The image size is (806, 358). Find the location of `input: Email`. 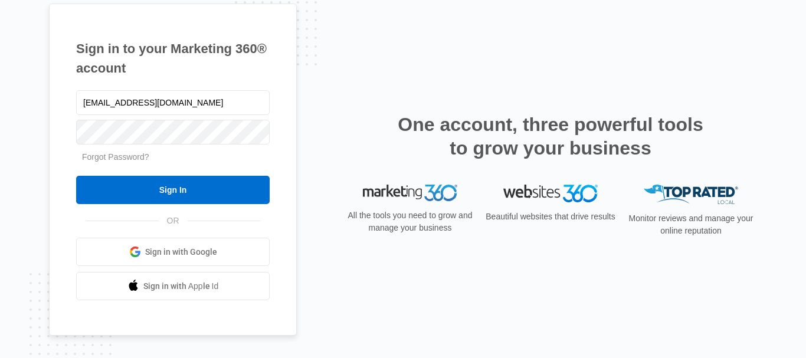

input: Email is located at coordinates (173, 103).